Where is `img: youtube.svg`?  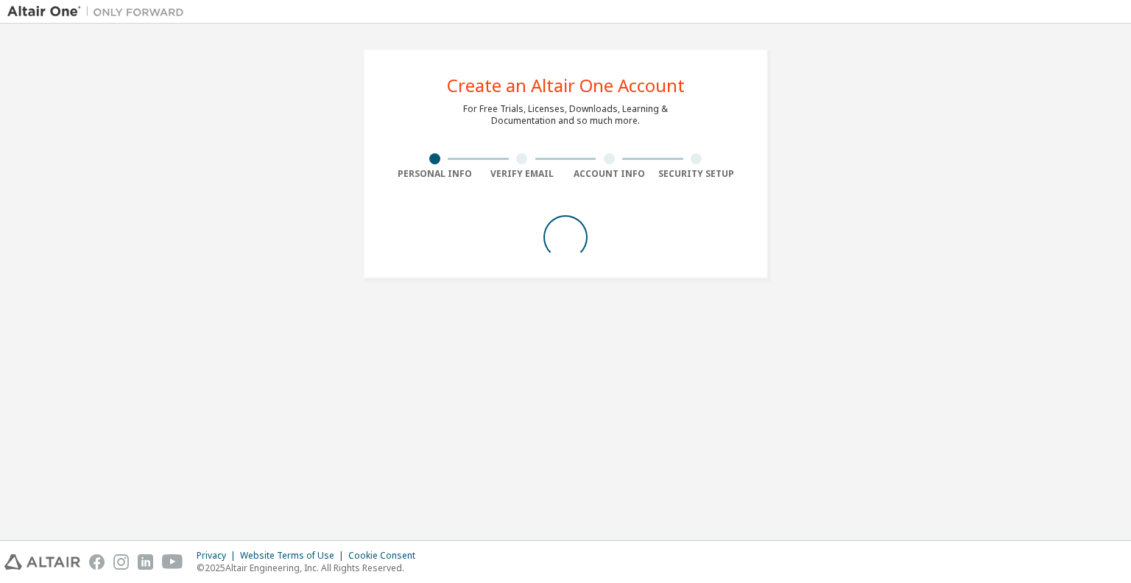
img: youtube.svg is located at coordinates (172, 561).